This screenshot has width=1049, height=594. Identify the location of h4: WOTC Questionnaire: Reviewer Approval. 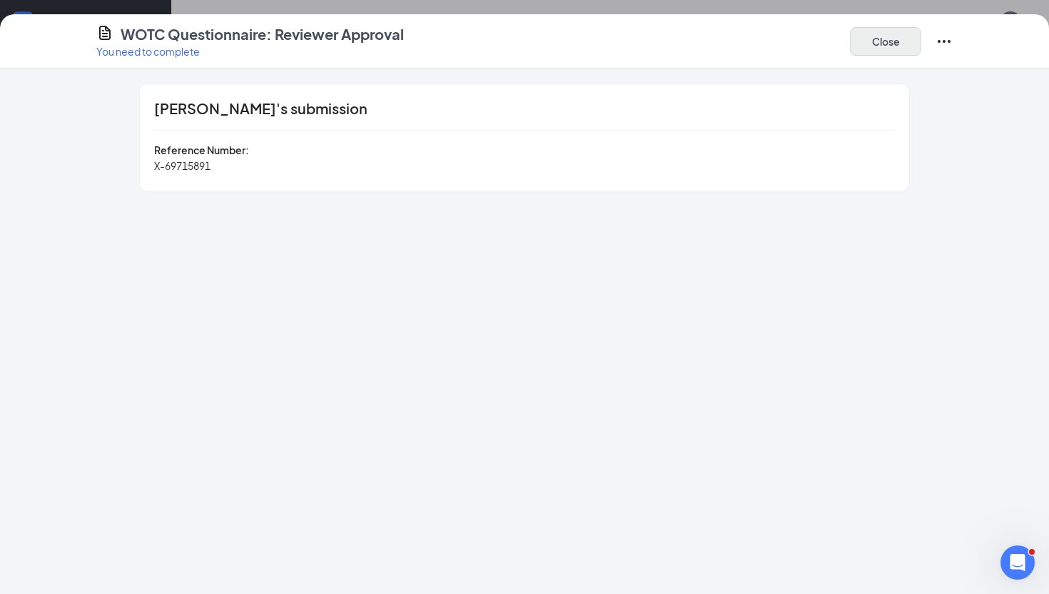
(262, 34).